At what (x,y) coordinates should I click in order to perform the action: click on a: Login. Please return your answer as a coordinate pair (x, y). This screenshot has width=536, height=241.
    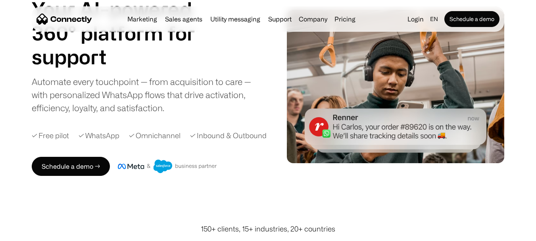
    Looking at the image, I should click on (415, 19).